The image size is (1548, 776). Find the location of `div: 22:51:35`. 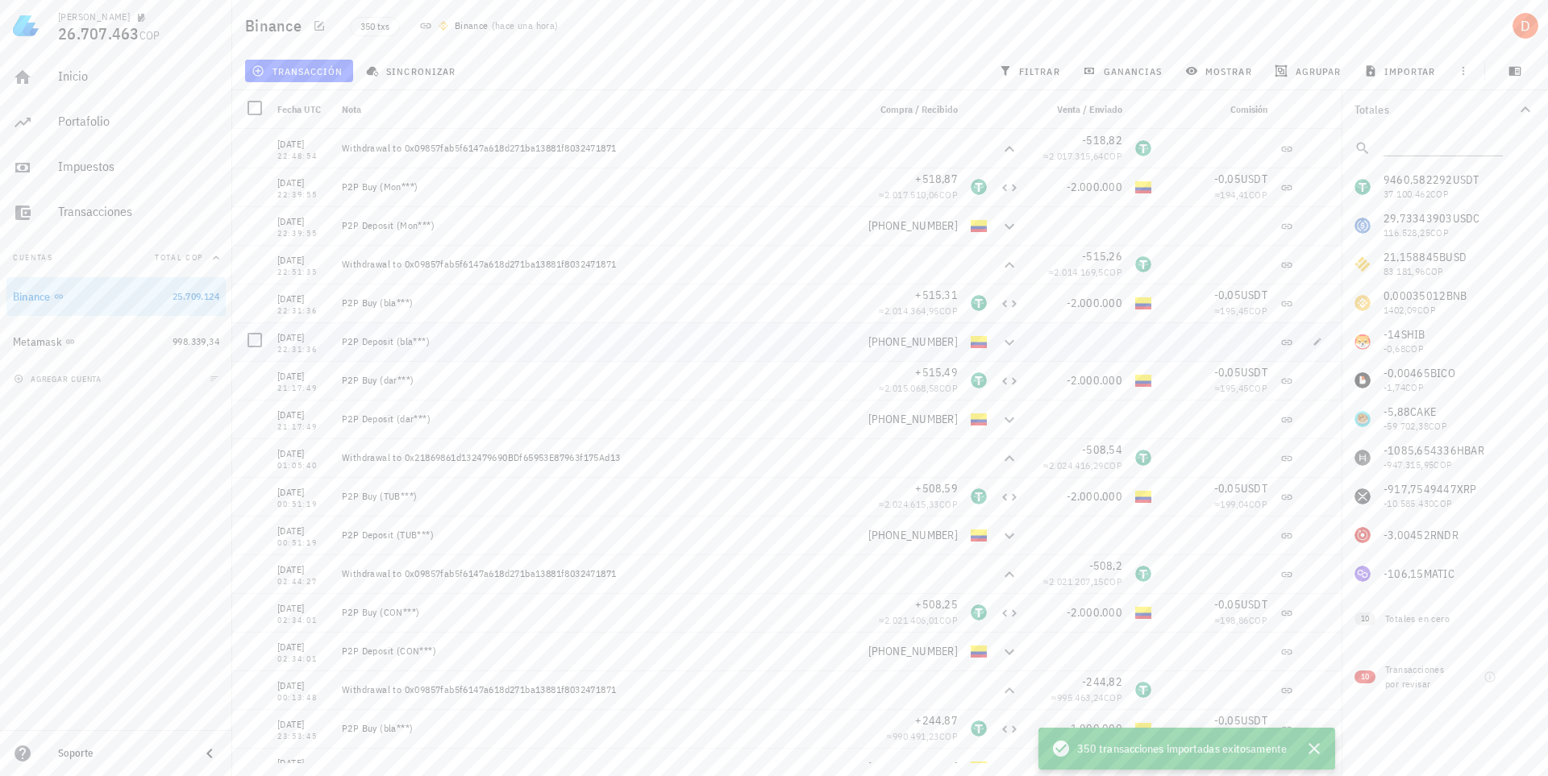

div: 22:51:35 is located at coordinates (303, 272).